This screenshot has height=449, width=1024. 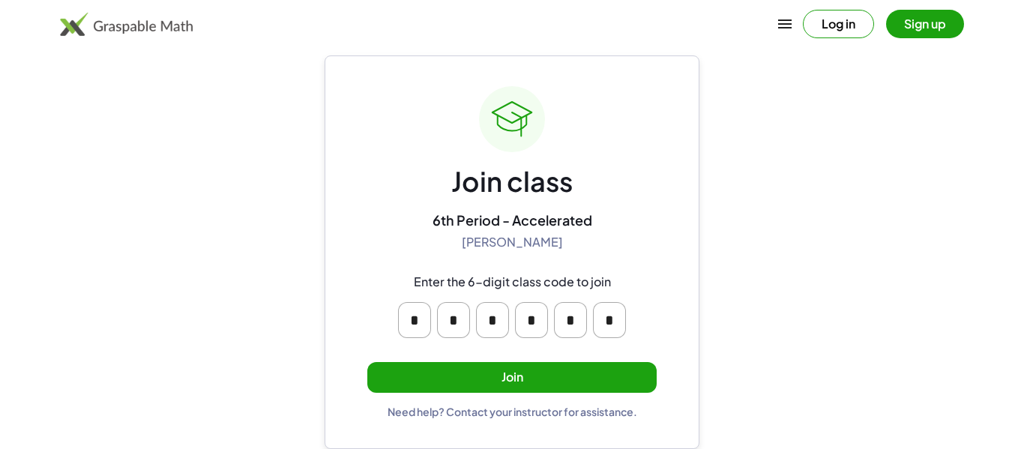 What do you see at coordinates (512, 282) in the screenshot?
I see `div: Enter the 6-digit class code to join` at bounding box center [512, 282].